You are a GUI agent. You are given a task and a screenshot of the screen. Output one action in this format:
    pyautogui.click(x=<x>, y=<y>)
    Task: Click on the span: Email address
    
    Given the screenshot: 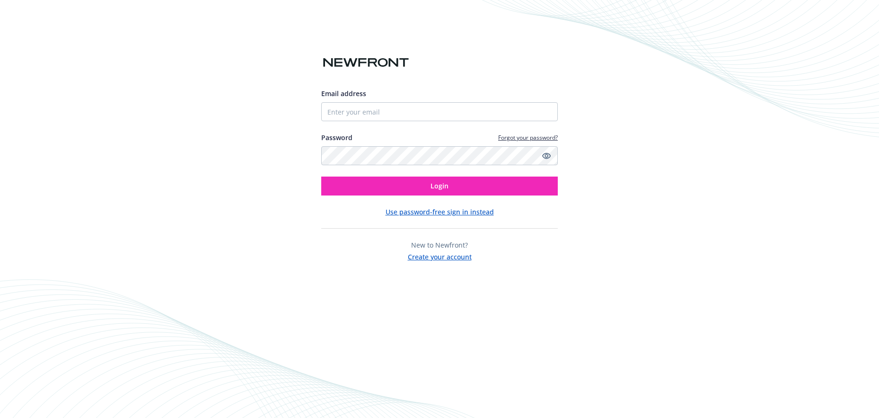 What is the action you would take?
    pyautogui.click(x=343, y=93)
    